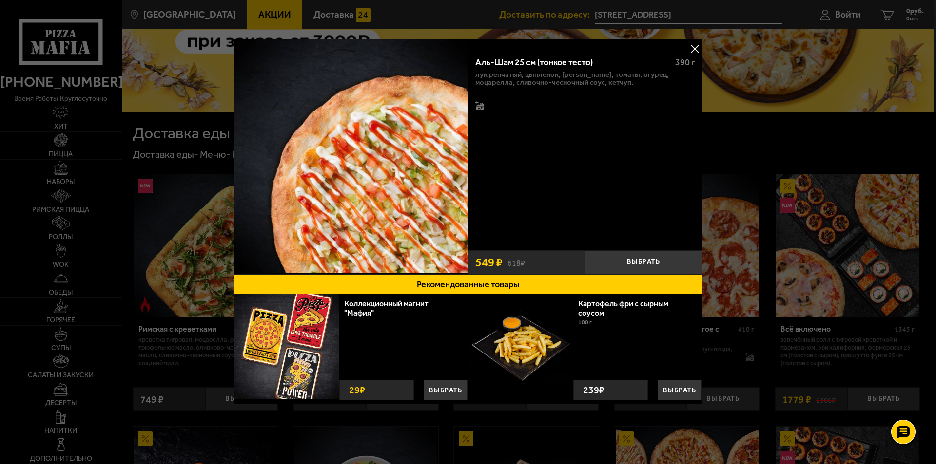 The width and height of the screenshot is (936, 464). What do you see at coordinates (351, 156) in the screenshot?
I see `img: Аль-Шам 25 см (тонкое тесто)` at bounding box center [351, 156].